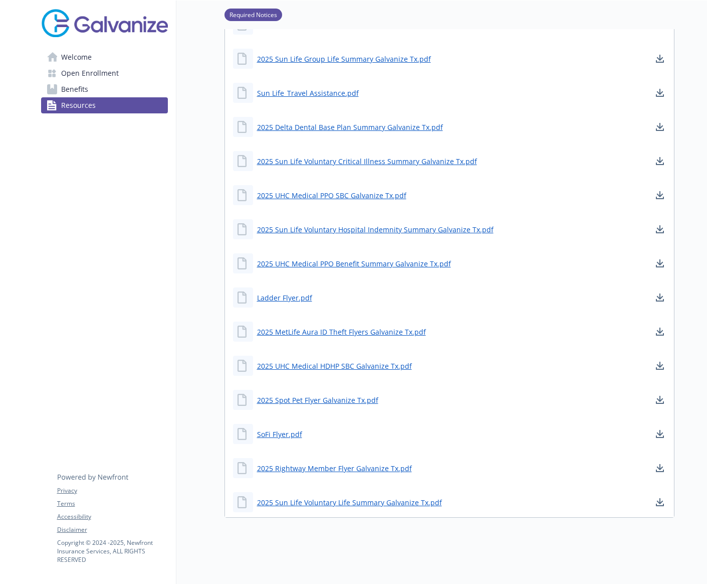 Image resolution: width=707 pixels, height=584 pixels. What do you see at coordinates (112, 529) in the screenshot?
I see `a: Disclaimer` at bounding box center [112, 529].